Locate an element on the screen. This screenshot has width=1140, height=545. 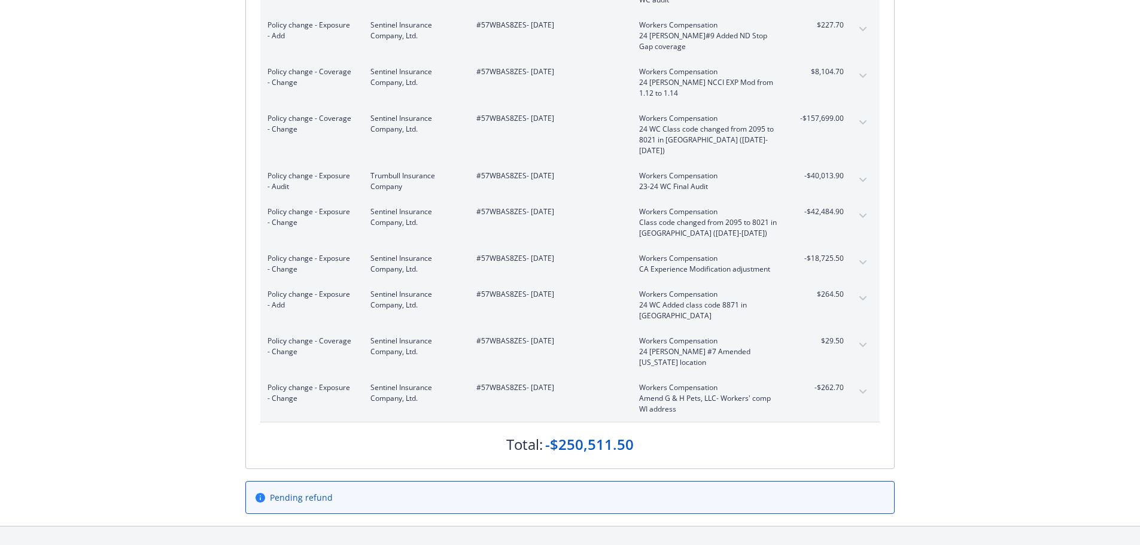
div: -$250,511.50 is located at coordinates (590, 445).